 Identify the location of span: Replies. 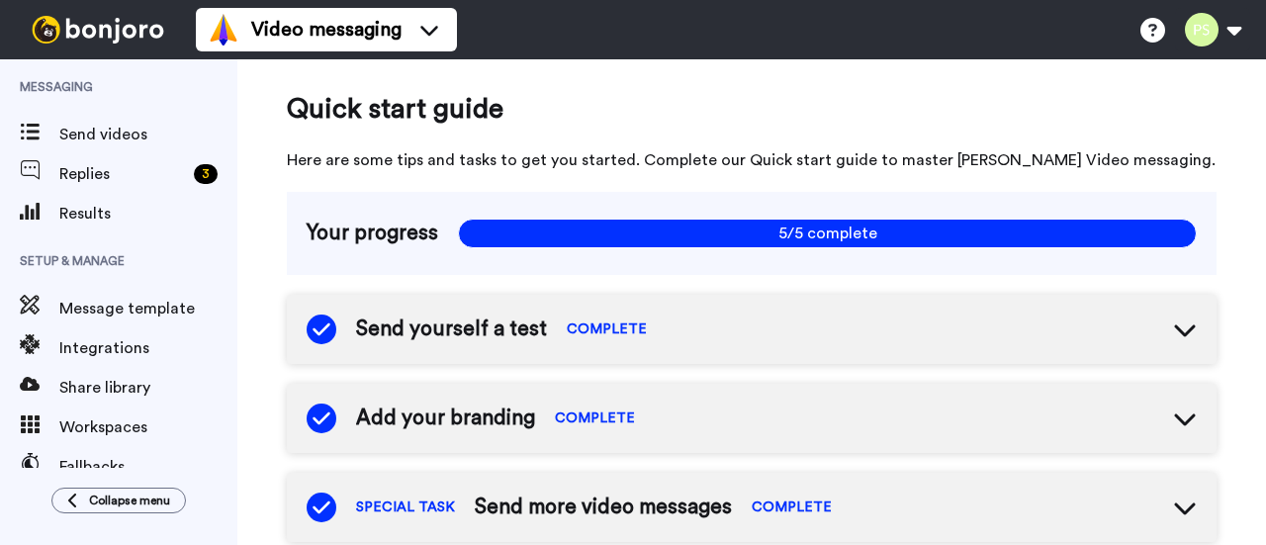
(123, 174).